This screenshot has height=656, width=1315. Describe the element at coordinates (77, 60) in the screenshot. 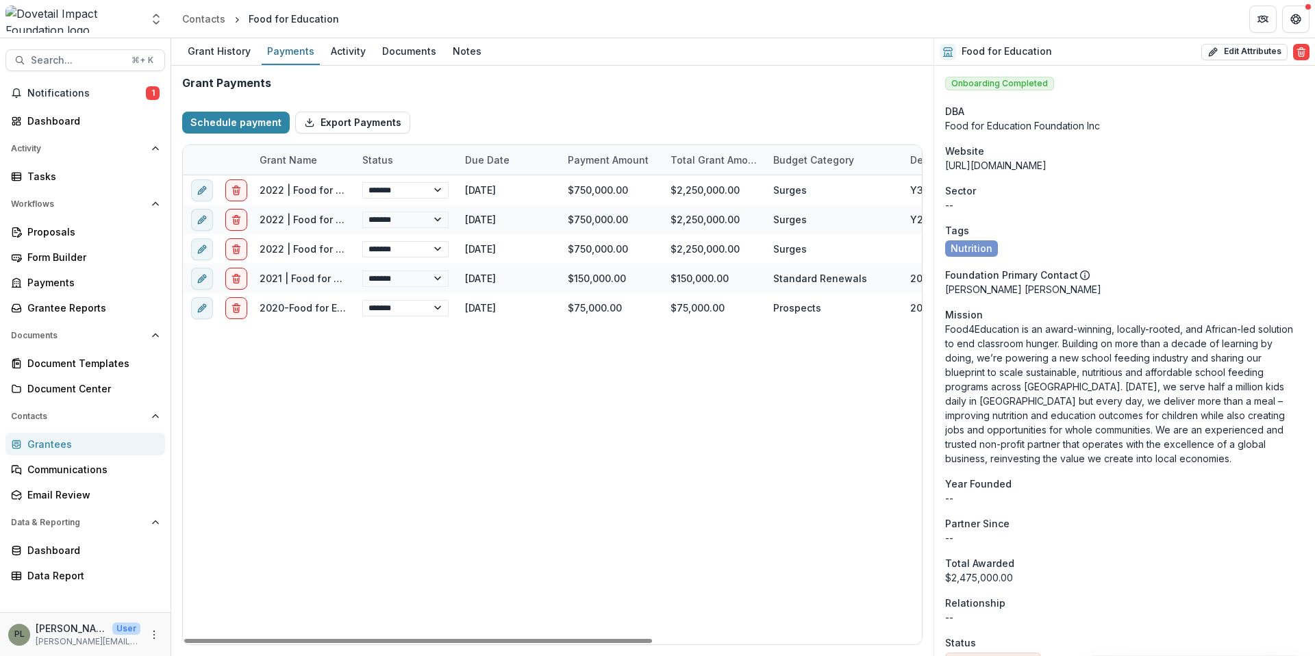

I see `span: Search...` at that location.